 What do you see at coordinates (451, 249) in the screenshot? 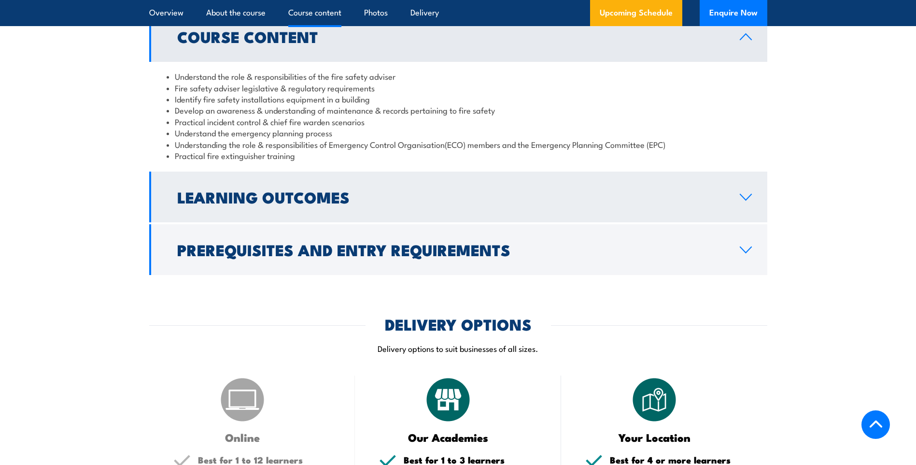
I see `h2: Prerequisites and Entry Requirements` at bounding box center [451, 249].